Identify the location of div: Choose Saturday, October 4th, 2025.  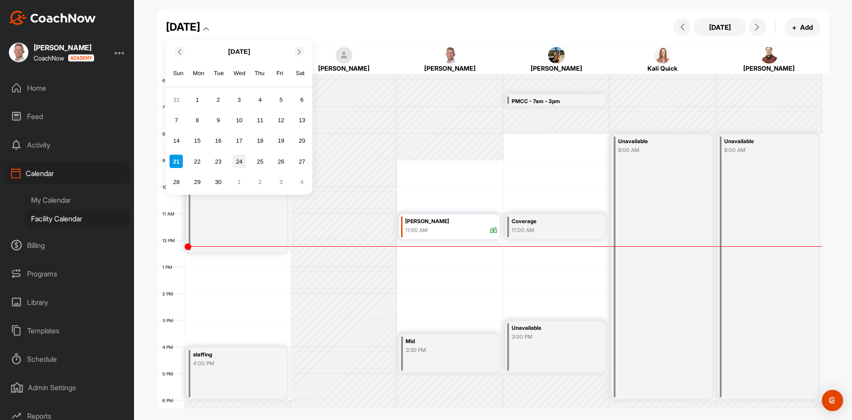
(302, 182).